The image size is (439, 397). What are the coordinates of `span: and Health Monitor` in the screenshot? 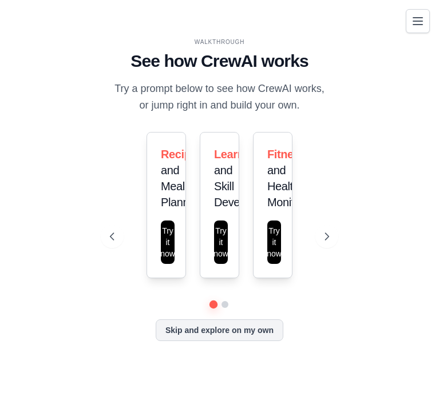 It's located at (285, 186).